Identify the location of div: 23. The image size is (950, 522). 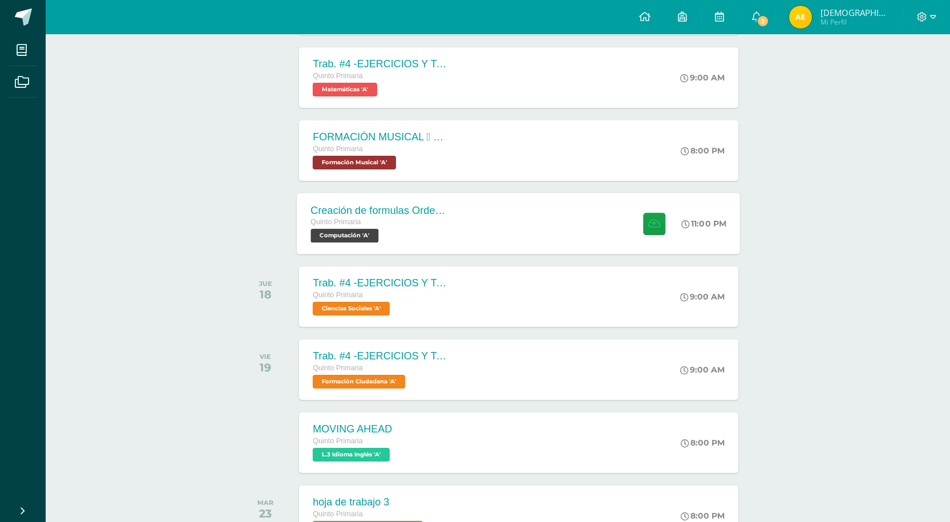
(265, 513).